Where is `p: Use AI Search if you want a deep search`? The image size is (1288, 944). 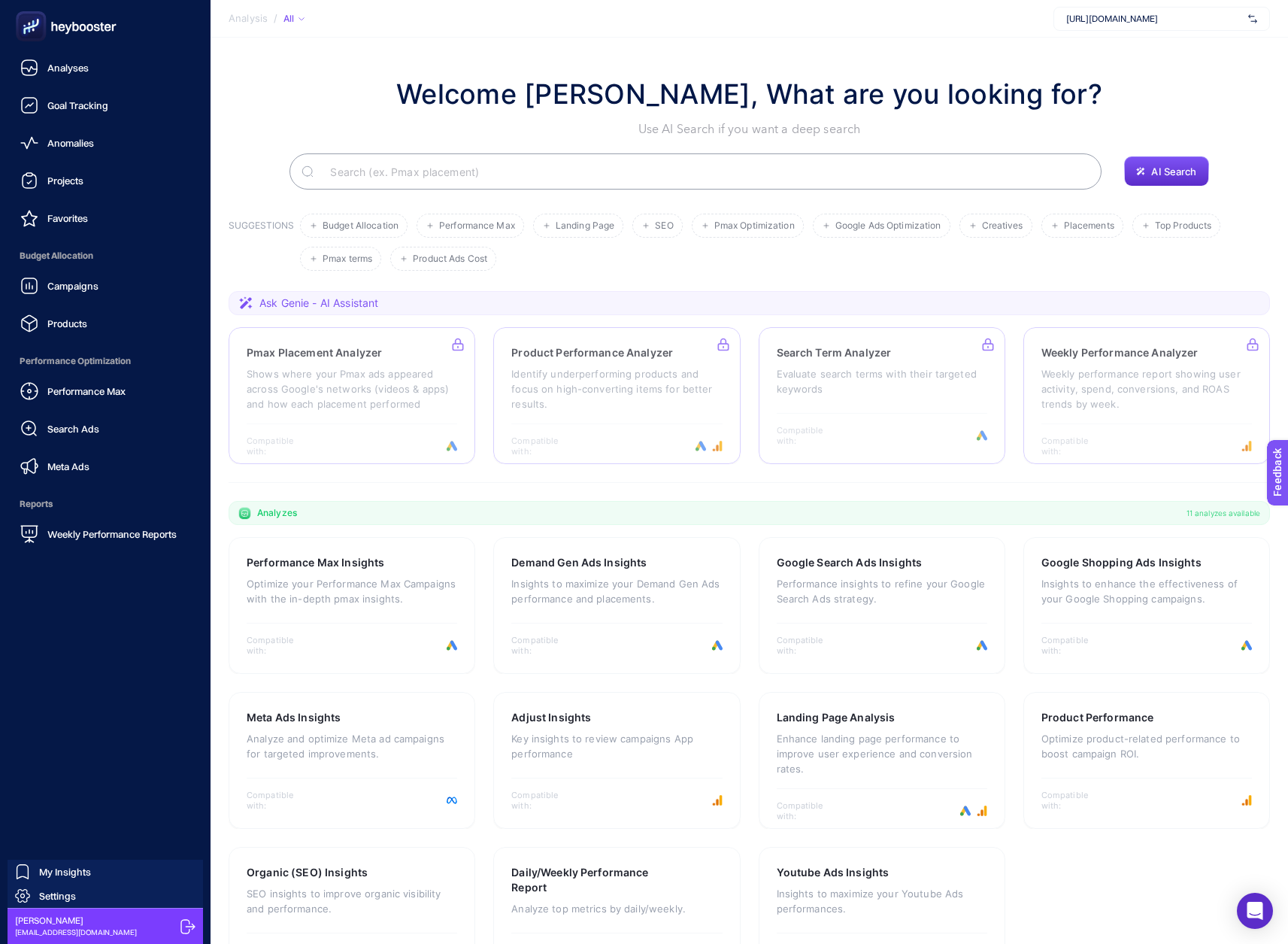 p: Use AI Search if you want a deep search is located at coordinates (749, 130).